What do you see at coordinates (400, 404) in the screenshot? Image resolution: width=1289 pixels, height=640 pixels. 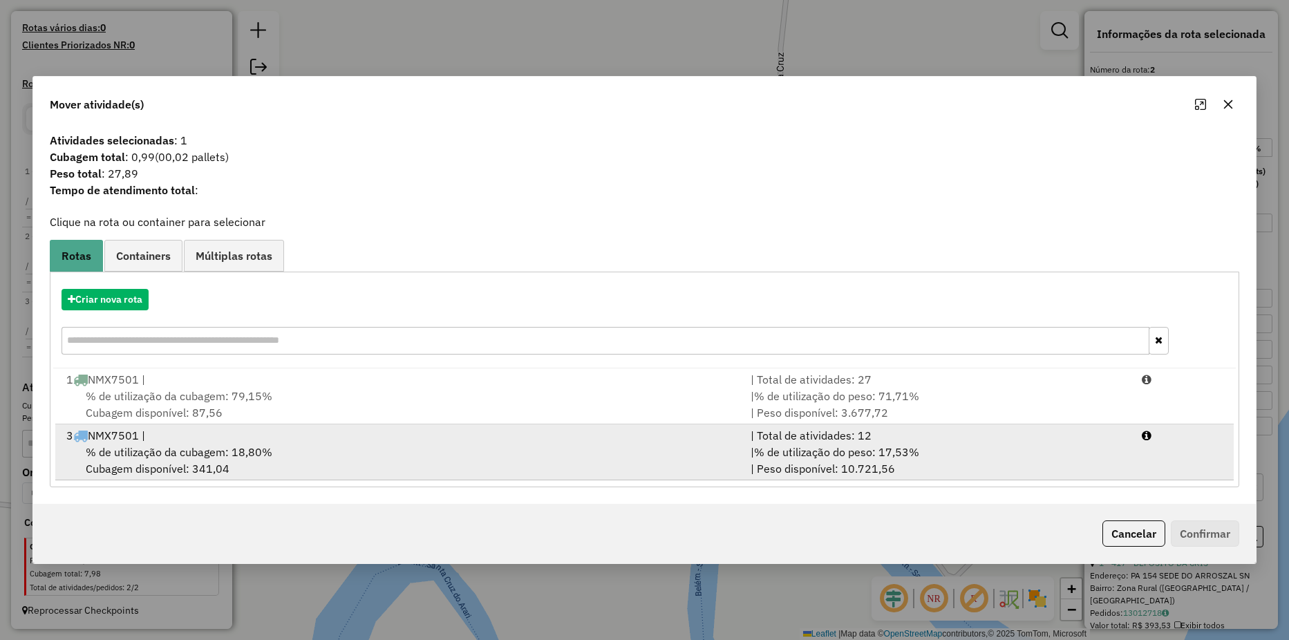 I see `div: Cubagem disponível: 87,56` at bounding box center [400, 404].